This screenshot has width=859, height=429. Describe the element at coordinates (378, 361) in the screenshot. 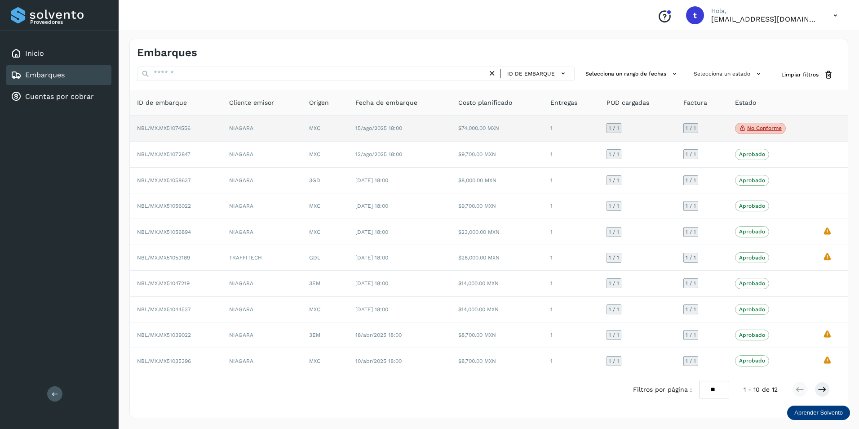

I see `span: 10/abr/2025 18:00` at that location.